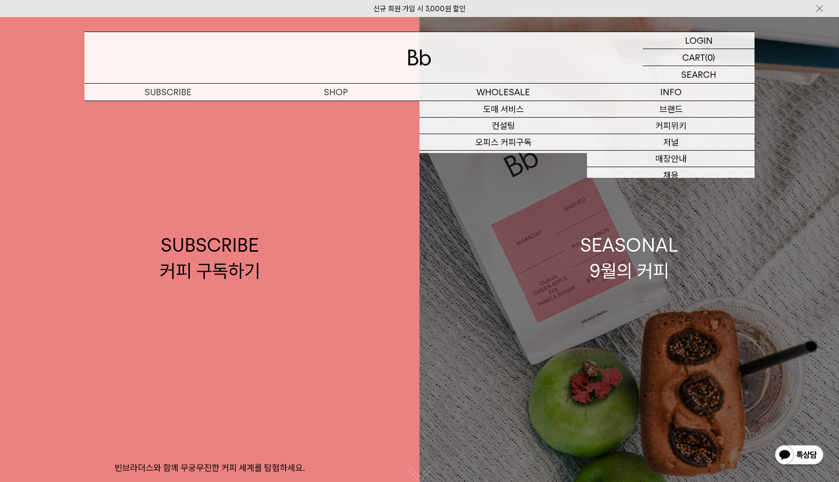 The width and height of the screenshot is (839, 482). I want to click on a: CART (0), so click(698, 57).